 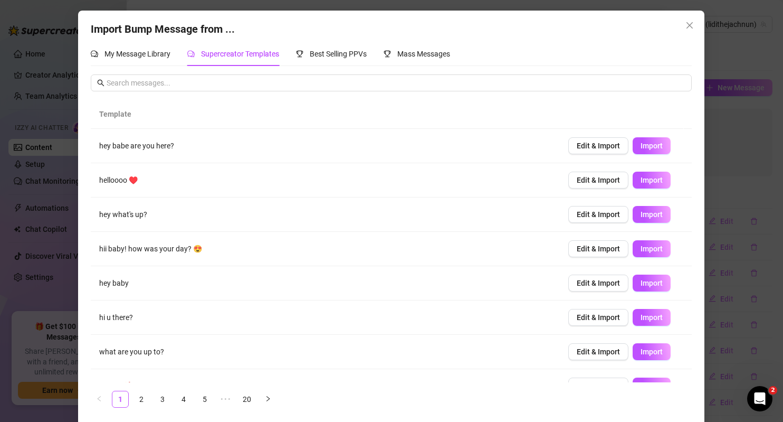 I want to click on li: 1, so click(x=120, y=399).